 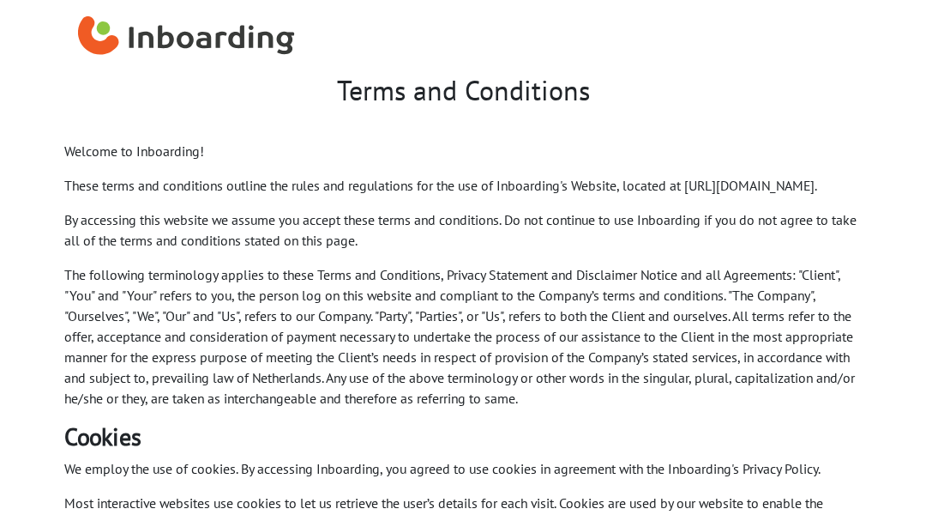 I want to click on p: Welcome to Inboarding!, so click(x=463, y=151).